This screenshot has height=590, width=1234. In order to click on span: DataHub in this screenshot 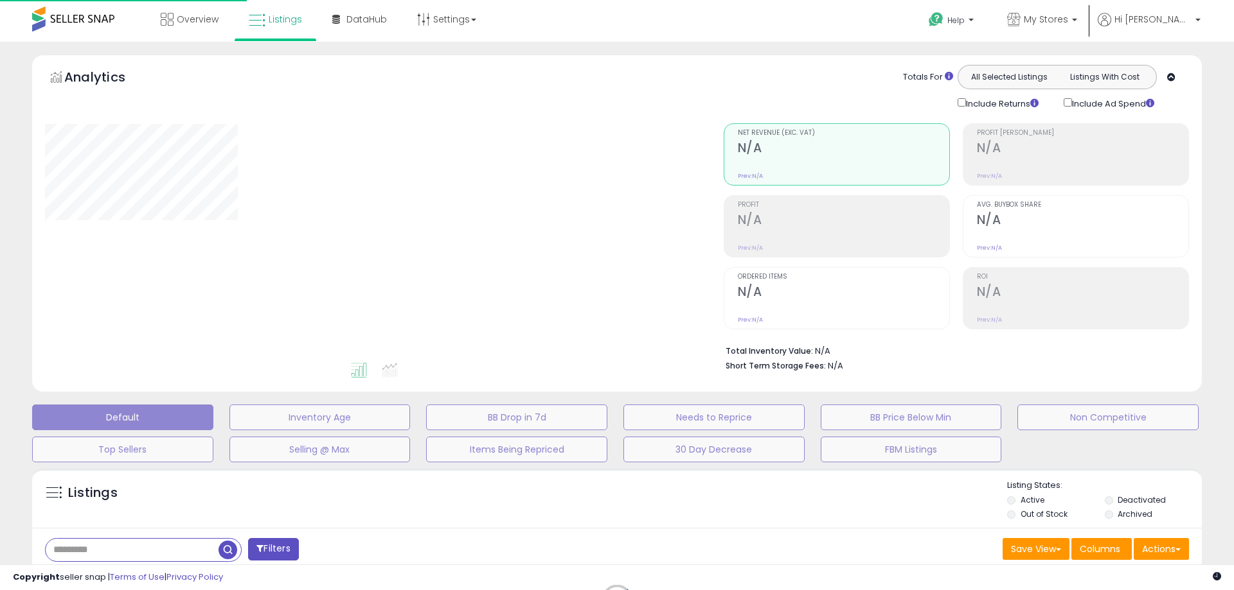, I will do `click(366, 19)`.